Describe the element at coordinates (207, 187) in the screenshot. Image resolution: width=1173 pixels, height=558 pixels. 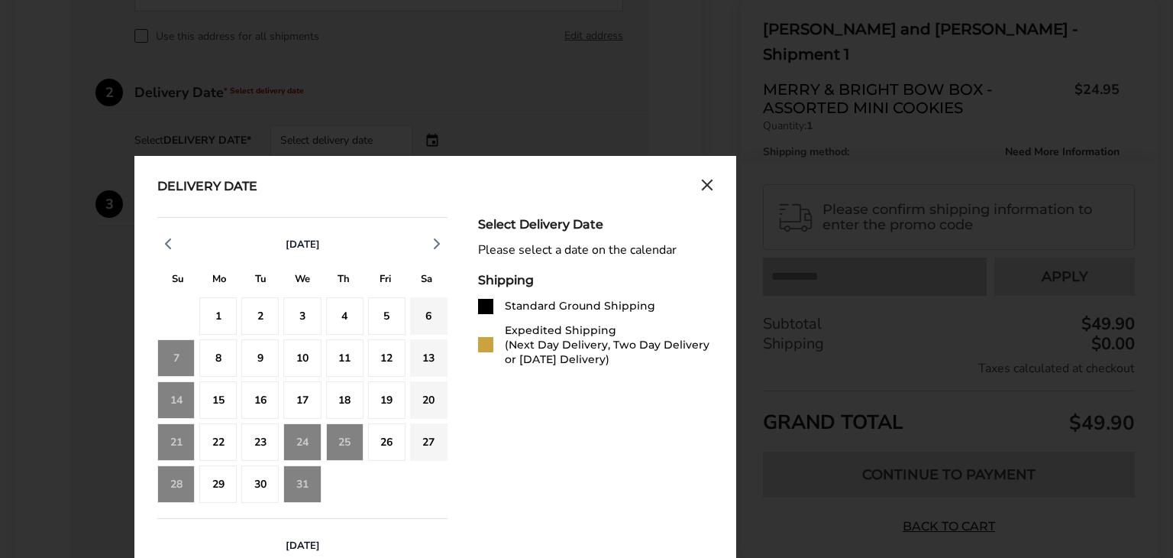
I see `div: Delivery Date` at that location.